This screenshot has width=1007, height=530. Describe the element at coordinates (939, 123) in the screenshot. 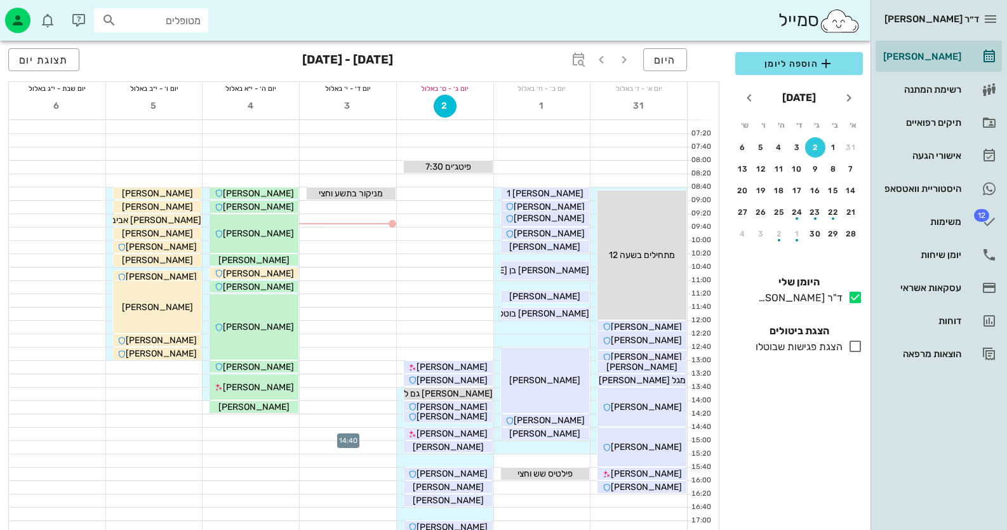

I see `a: תיקים רפואיים` at that location.